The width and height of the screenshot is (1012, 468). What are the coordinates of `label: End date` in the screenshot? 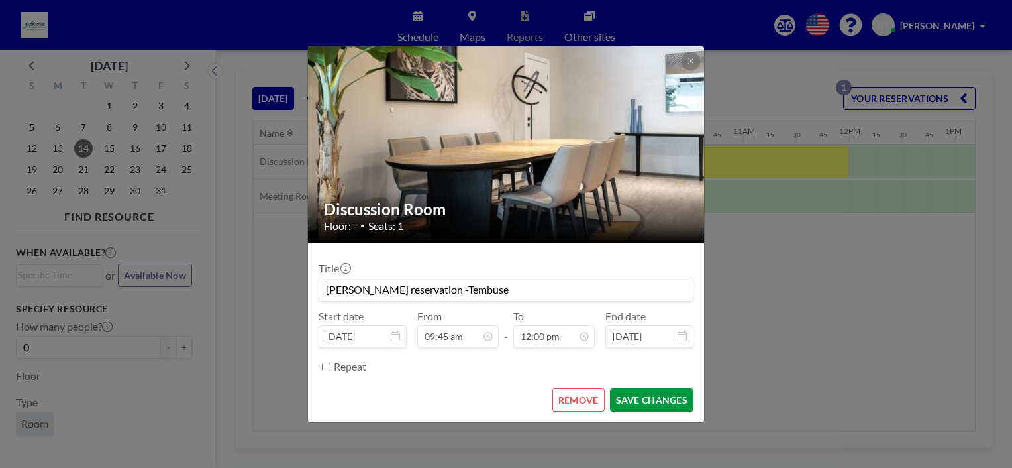 It's located at (625, 316).